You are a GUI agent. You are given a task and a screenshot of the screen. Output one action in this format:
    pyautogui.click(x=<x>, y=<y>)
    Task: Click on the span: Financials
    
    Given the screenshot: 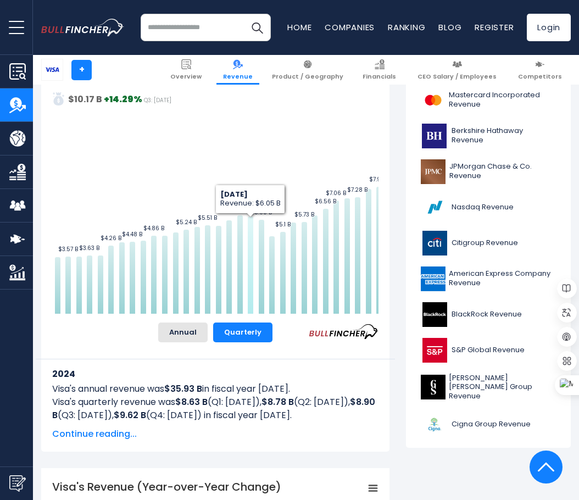 What is the action you would take?
    pyautogui.click(x=379, y=76)
    